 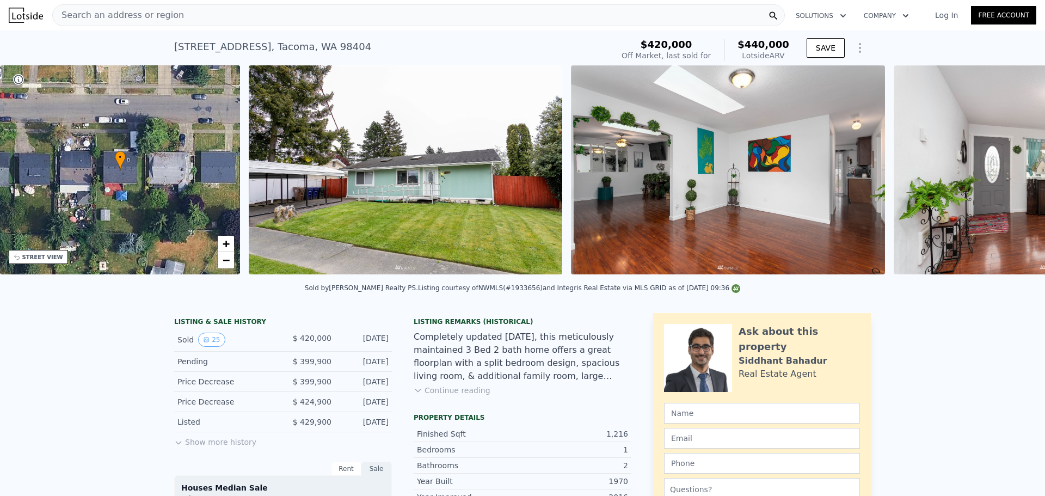 I want to click on span: $ 420,000, so click(x=312, y=338).